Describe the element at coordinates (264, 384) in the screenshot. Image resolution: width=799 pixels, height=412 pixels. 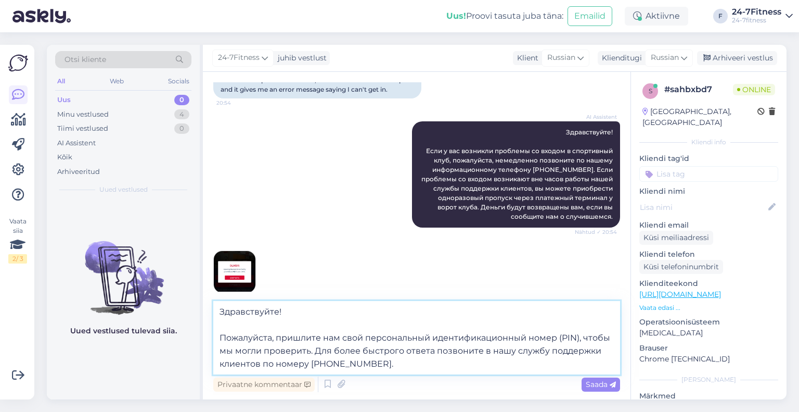
I see `div: Privaatne kommentaar` at that location.